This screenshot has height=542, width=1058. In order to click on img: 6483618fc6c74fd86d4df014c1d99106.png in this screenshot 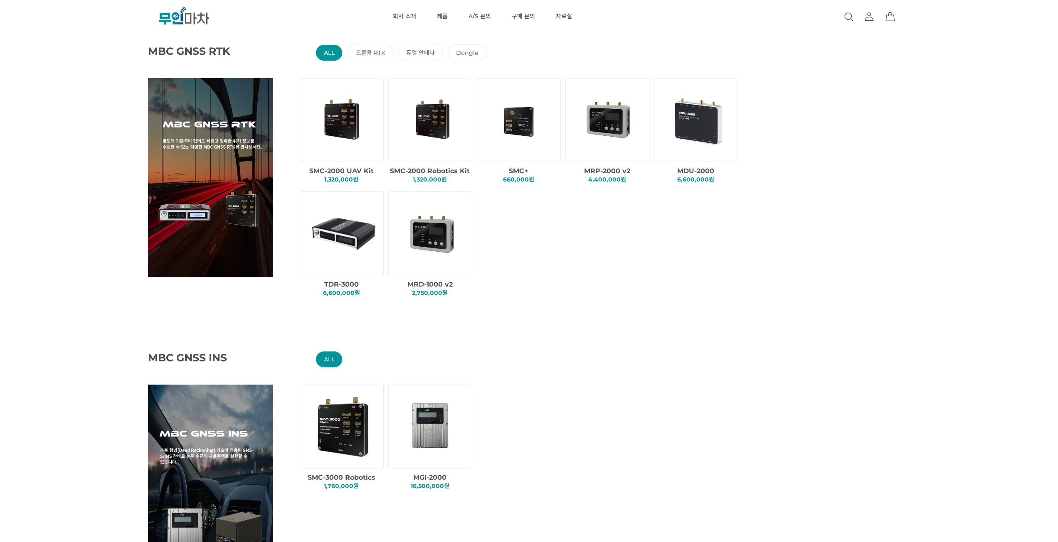, I will do `click(697, 120)`.